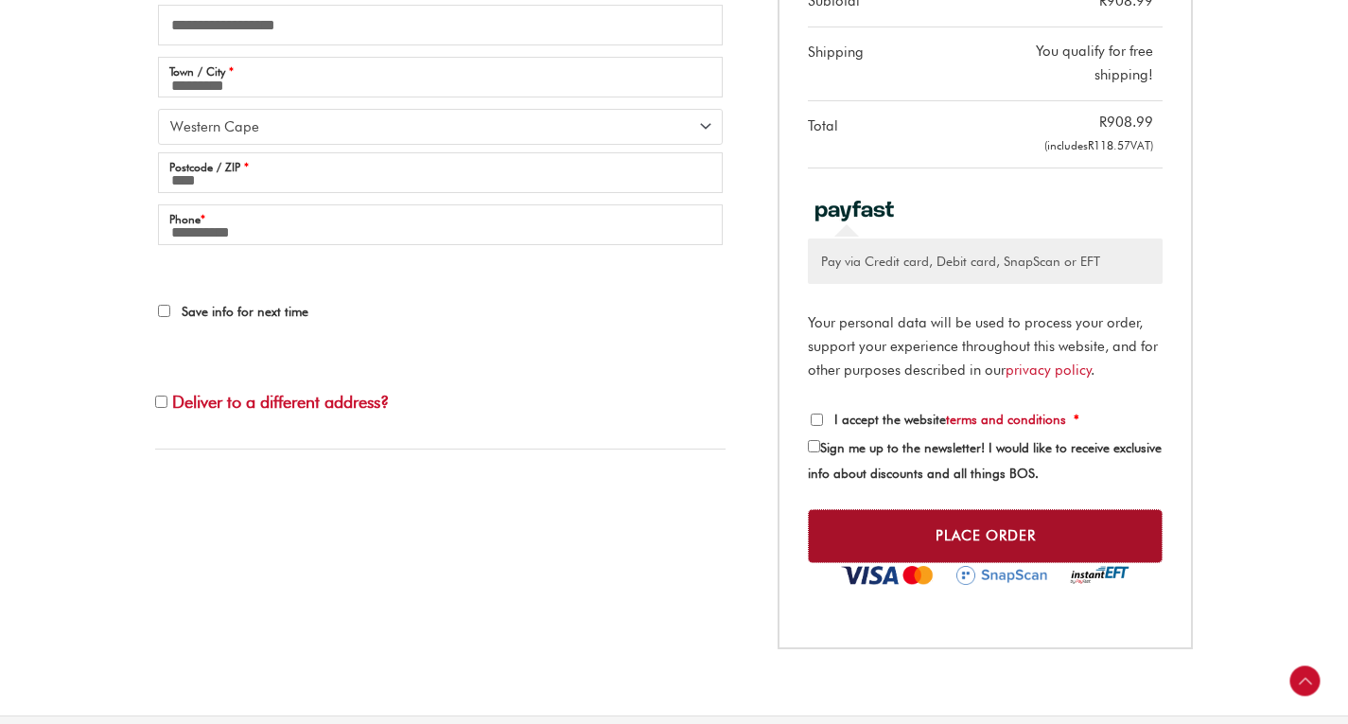  What do you see at coordinates (1099, 575) in the screenshot?
I see `img: Pay with InstantEFT` at bounding box center [1099, 575].